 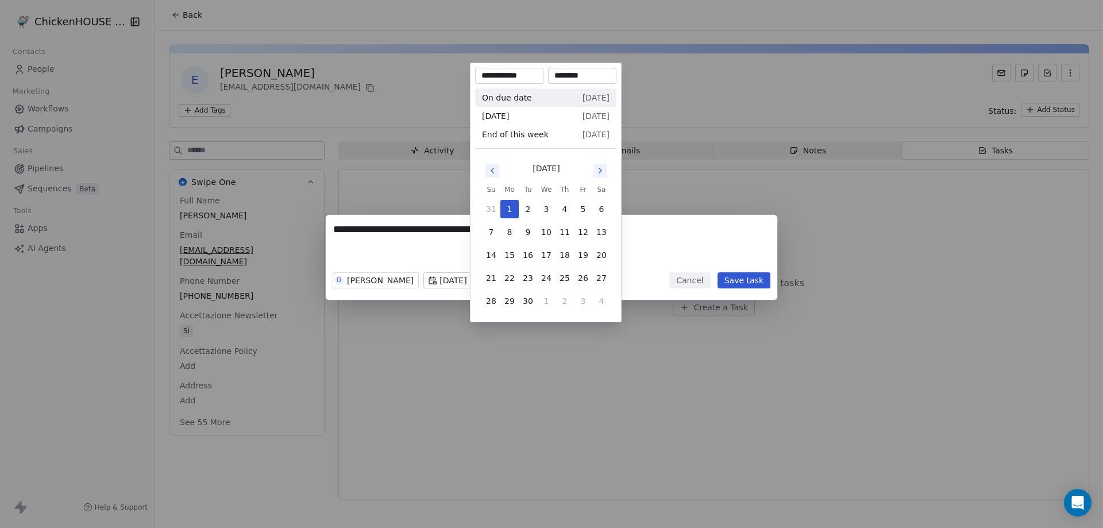 I want to click on button: 7, so click(x=491, y=232).